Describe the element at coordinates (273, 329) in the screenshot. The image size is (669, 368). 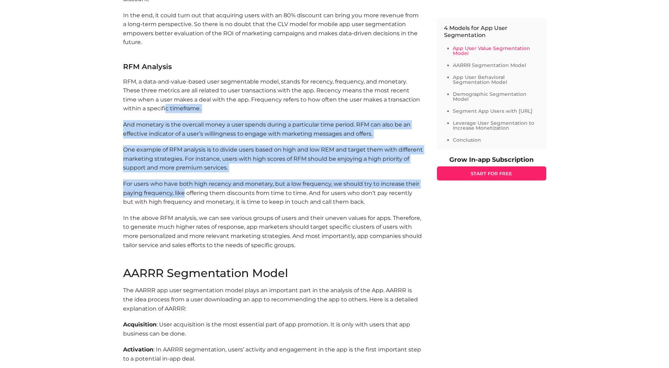
I see `p: : User acquisition is the most essential part of app promotion. It is only with users that app bu...` at that location.